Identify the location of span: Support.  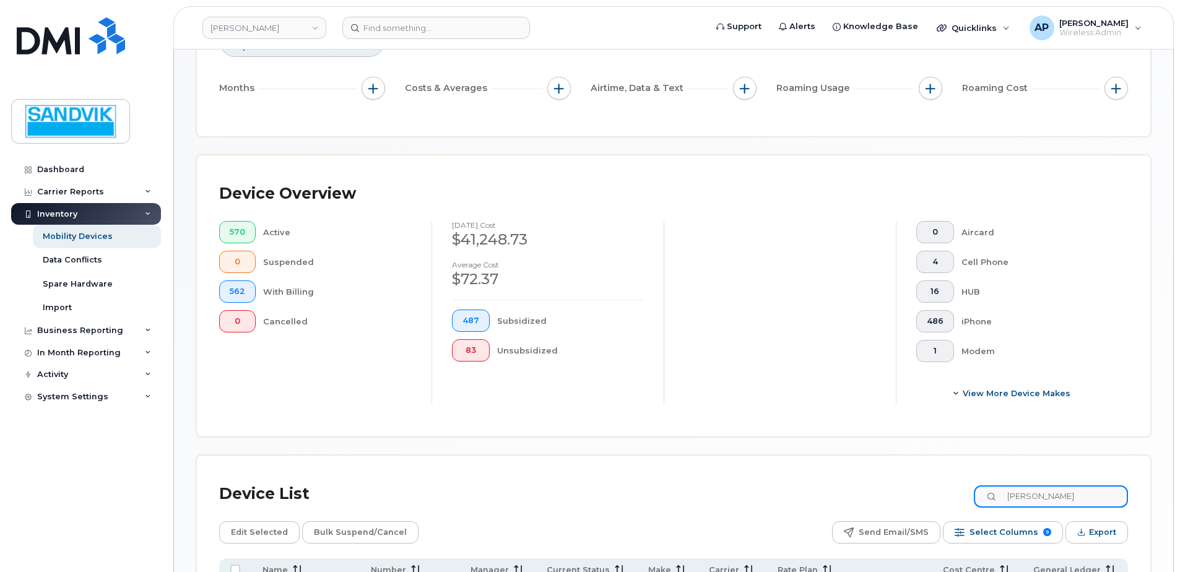
(744, 27).